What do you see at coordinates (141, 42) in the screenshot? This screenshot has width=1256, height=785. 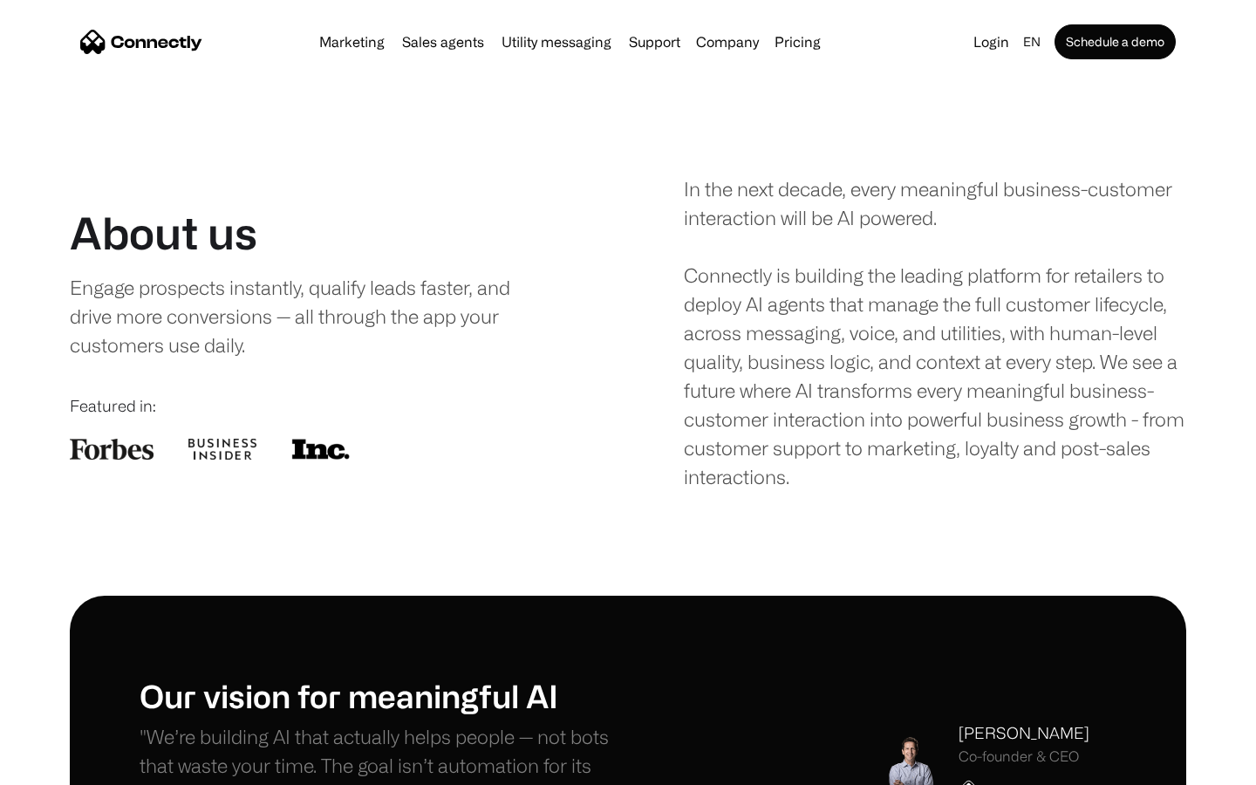 I see `a: home` at bounding box center [141, 42].